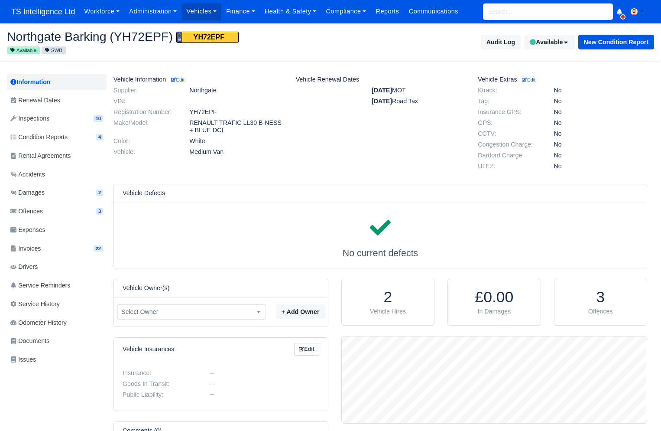 The height and width of the screenshot is (431, 661). I want to click on a: Accidents, so click(57, 174).